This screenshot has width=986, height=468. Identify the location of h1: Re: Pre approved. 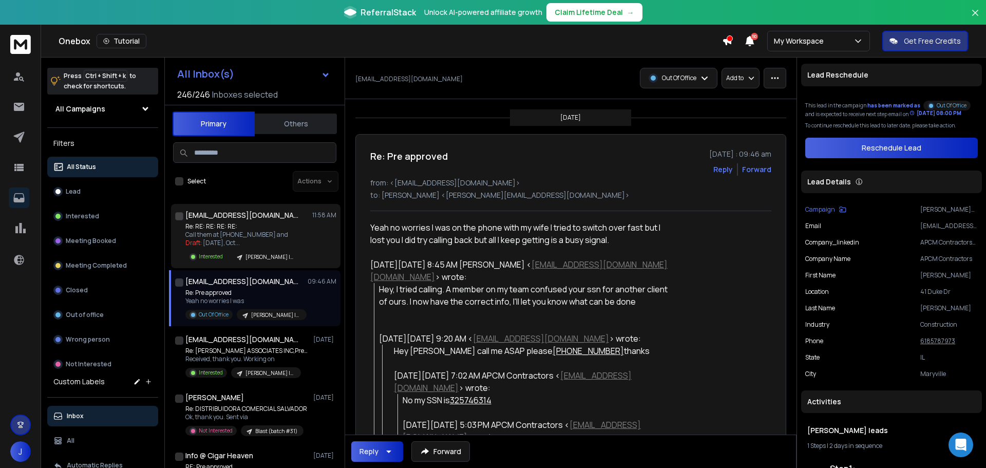
(409, 156).